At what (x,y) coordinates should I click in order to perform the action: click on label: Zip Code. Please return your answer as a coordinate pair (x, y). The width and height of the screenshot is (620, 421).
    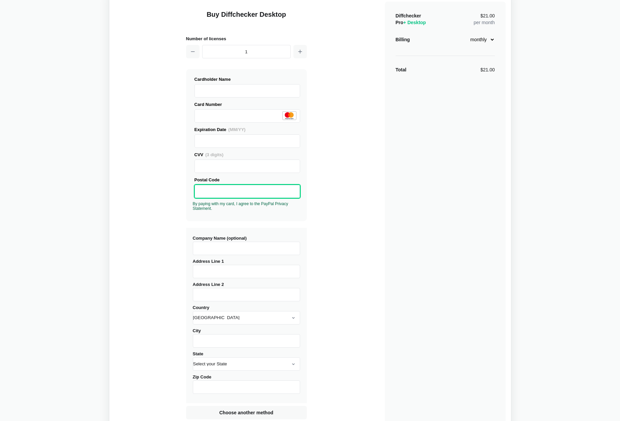
    Looking at the image, I should click on (246, 384).